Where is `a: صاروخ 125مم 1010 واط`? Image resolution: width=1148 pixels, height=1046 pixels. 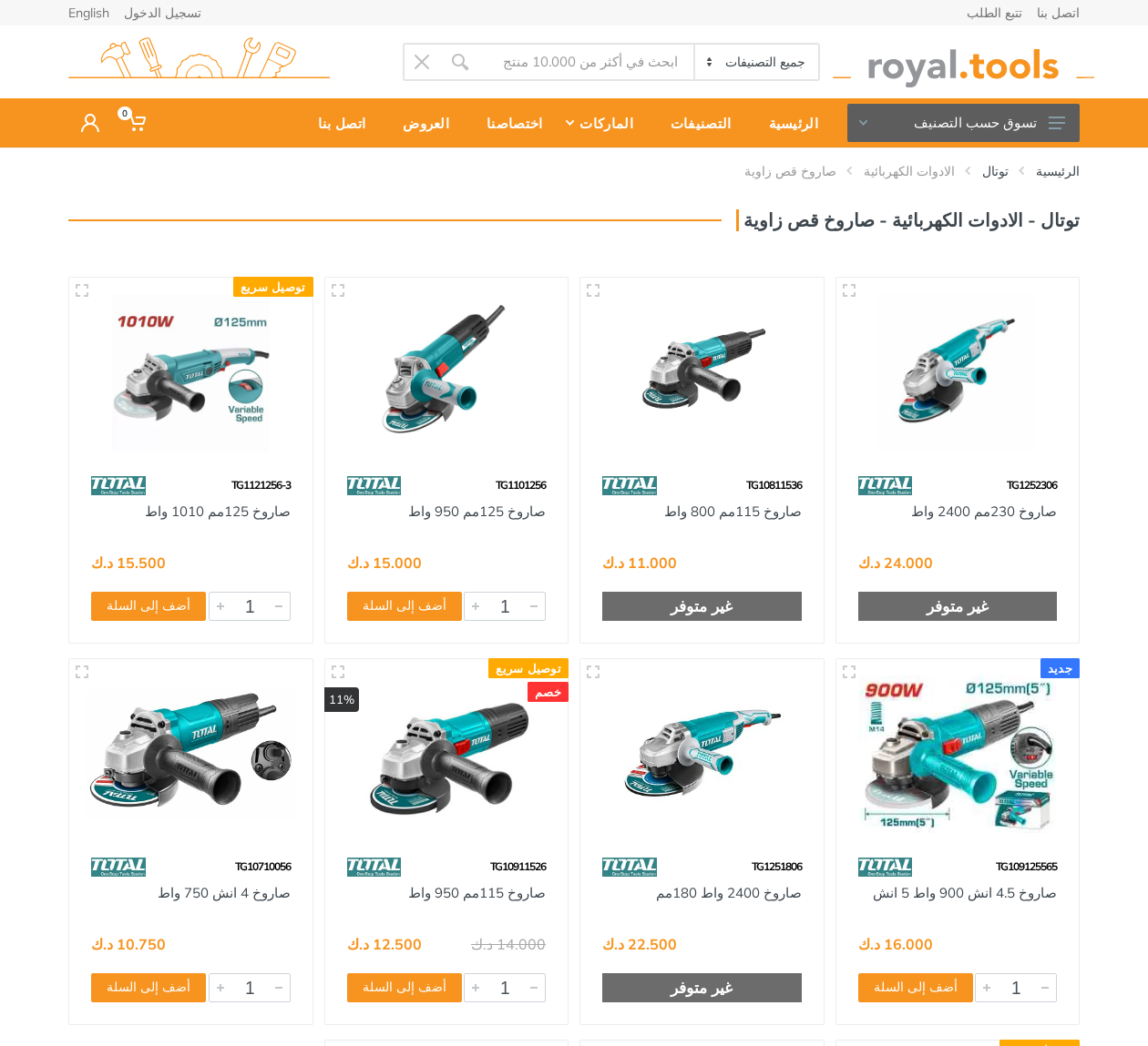 a: صاروخ 125مم 1010 واط is located at coordinates (217, 511).